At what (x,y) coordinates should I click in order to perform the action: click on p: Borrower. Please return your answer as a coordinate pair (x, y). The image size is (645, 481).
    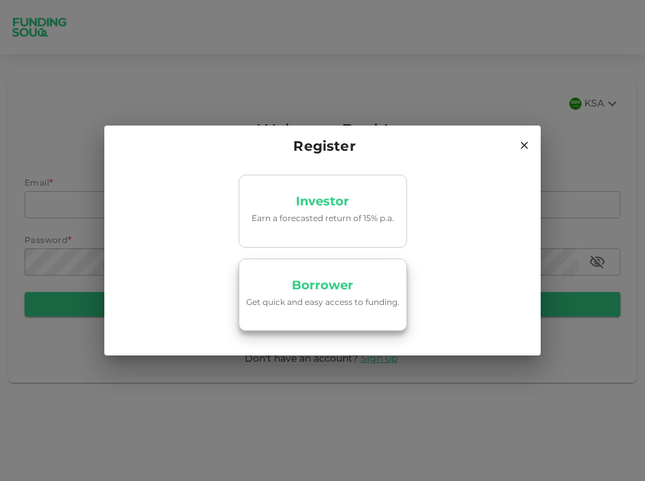
    Looking at the image, I should click on (322, 286).